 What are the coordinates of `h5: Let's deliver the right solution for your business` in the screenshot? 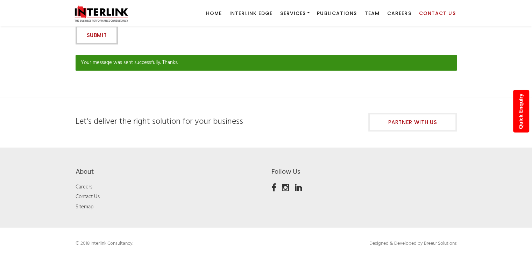 It's located at (219, 122).